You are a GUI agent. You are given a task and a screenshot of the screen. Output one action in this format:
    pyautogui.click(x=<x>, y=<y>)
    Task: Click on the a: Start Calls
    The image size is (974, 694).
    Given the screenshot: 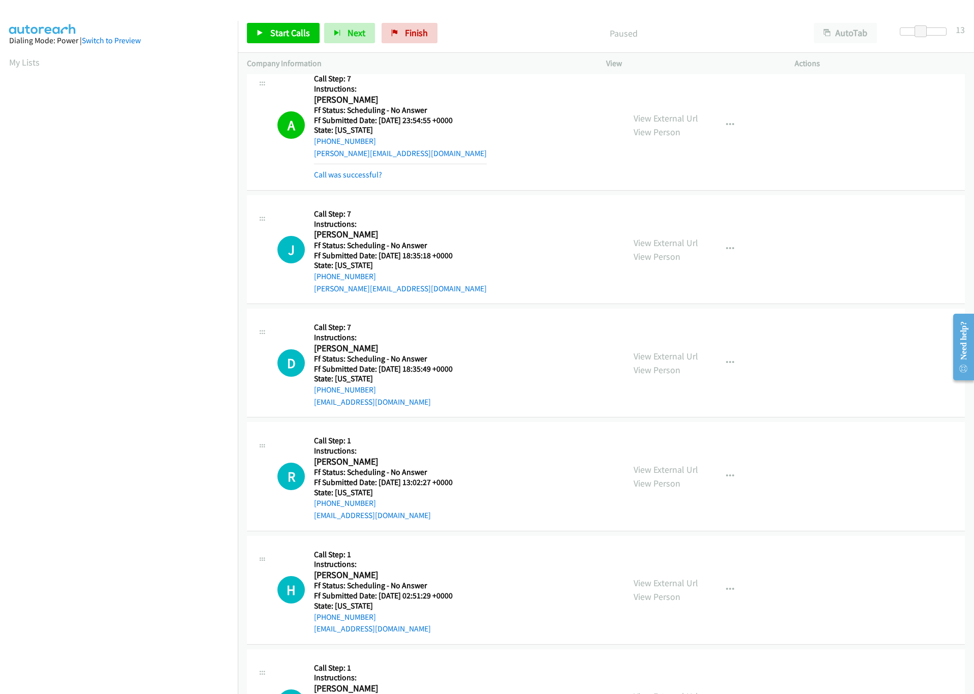 What is the action you would take?
    pyautogui.click(x=283, y=33)
    